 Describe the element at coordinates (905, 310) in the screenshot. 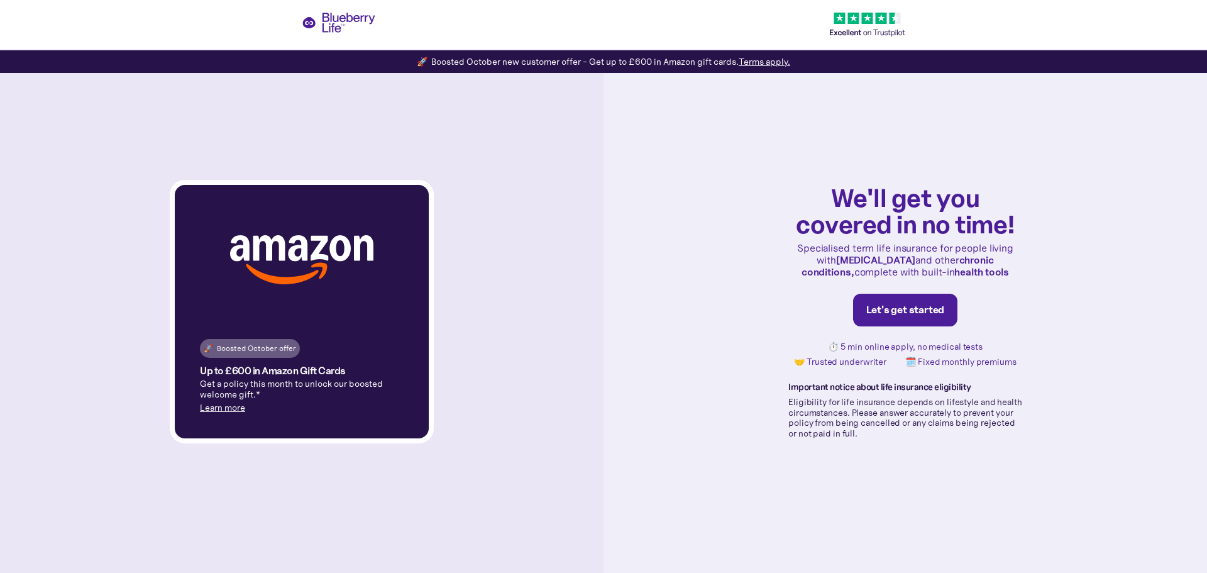

I see `div: Let's get started` at that location.